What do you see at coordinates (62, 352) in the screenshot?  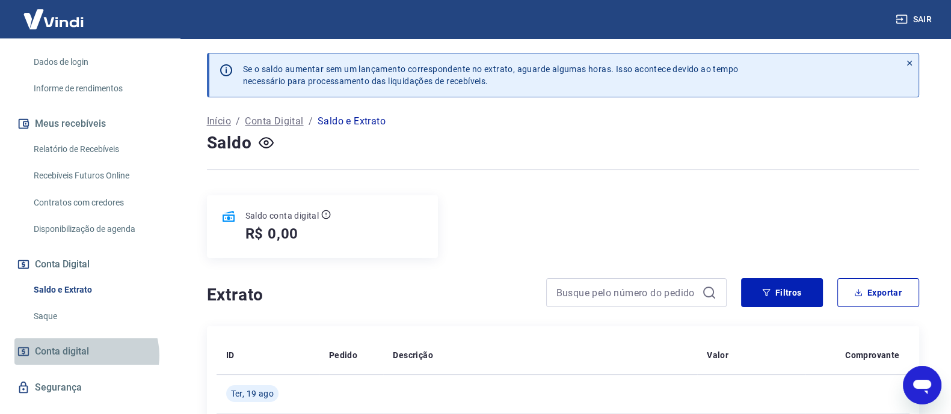 I see `span: Conta digital` at bounding box center [62, 352].